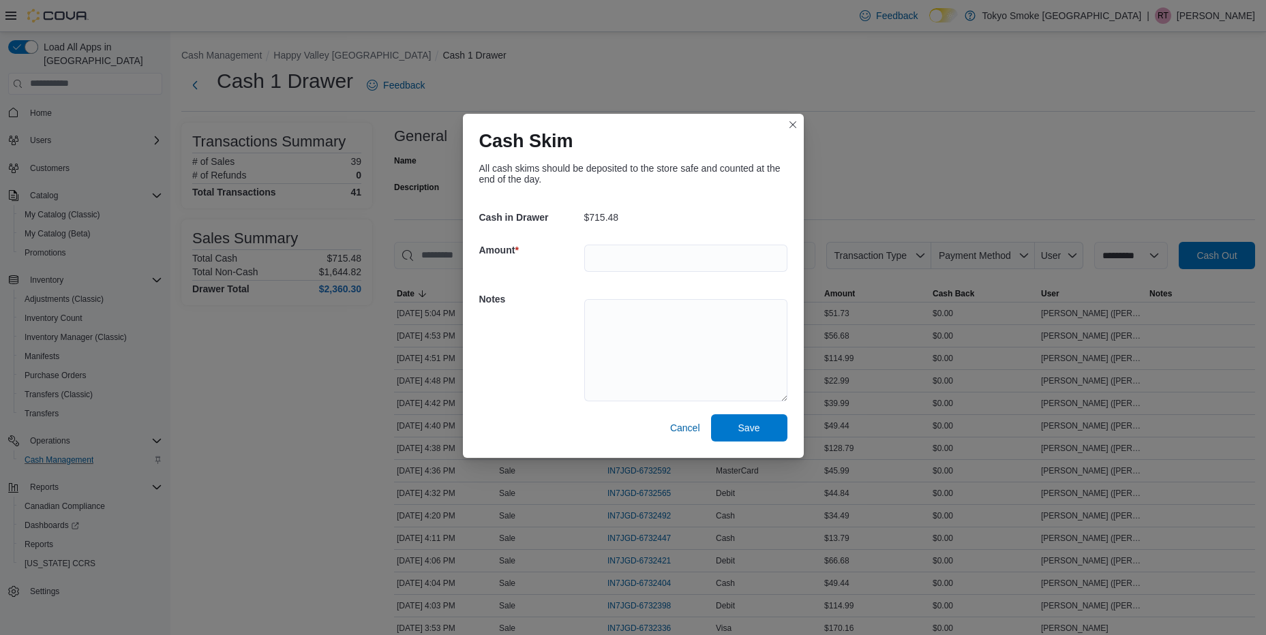 Image resolution: width=1266 pixels, height=635 pixels. I want to click on p: $715.48, so click(601, 218).